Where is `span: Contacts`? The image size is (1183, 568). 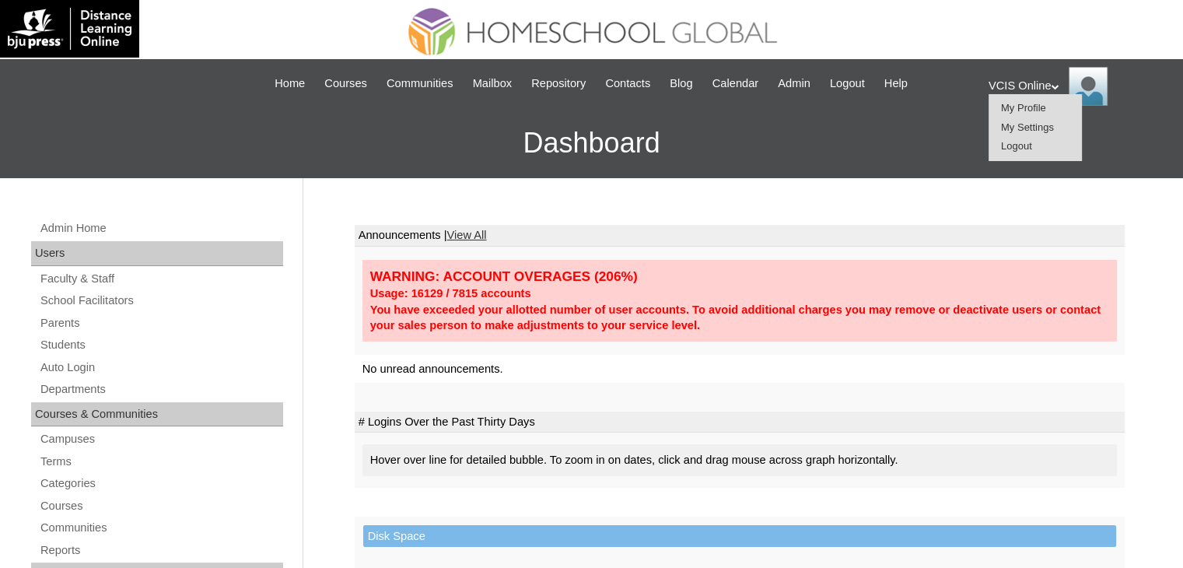
span: Contacts is located at coordinates (628, 83).